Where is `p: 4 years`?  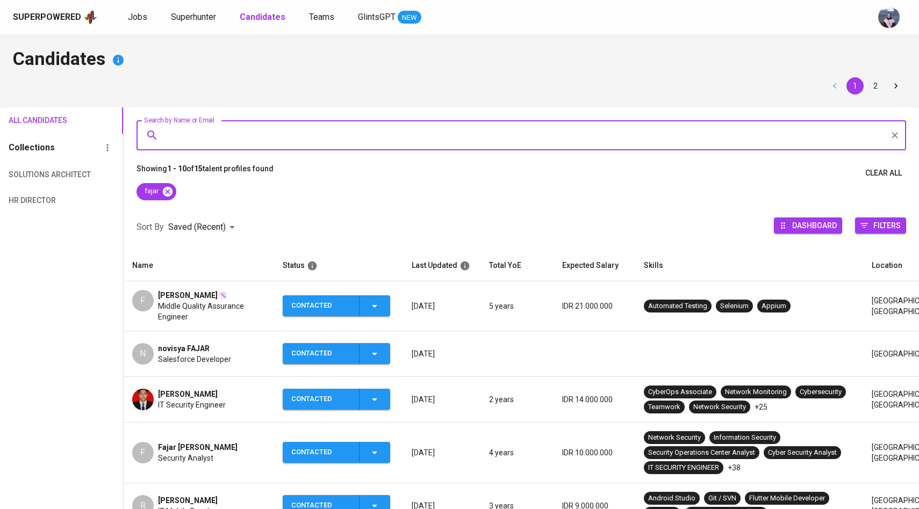
p: 4 years is located at coordinates (517, 453).